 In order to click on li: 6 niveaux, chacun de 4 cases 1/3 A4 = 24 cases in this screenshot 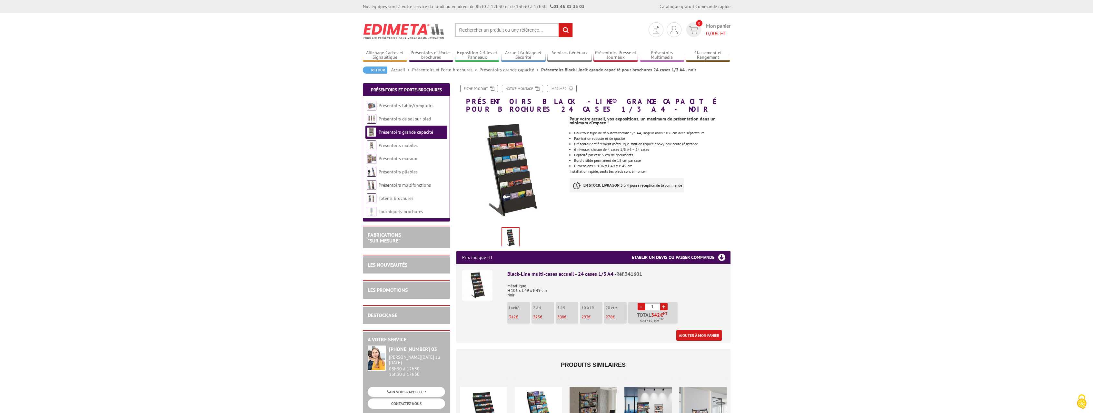, I will do `click(652, 149)`.